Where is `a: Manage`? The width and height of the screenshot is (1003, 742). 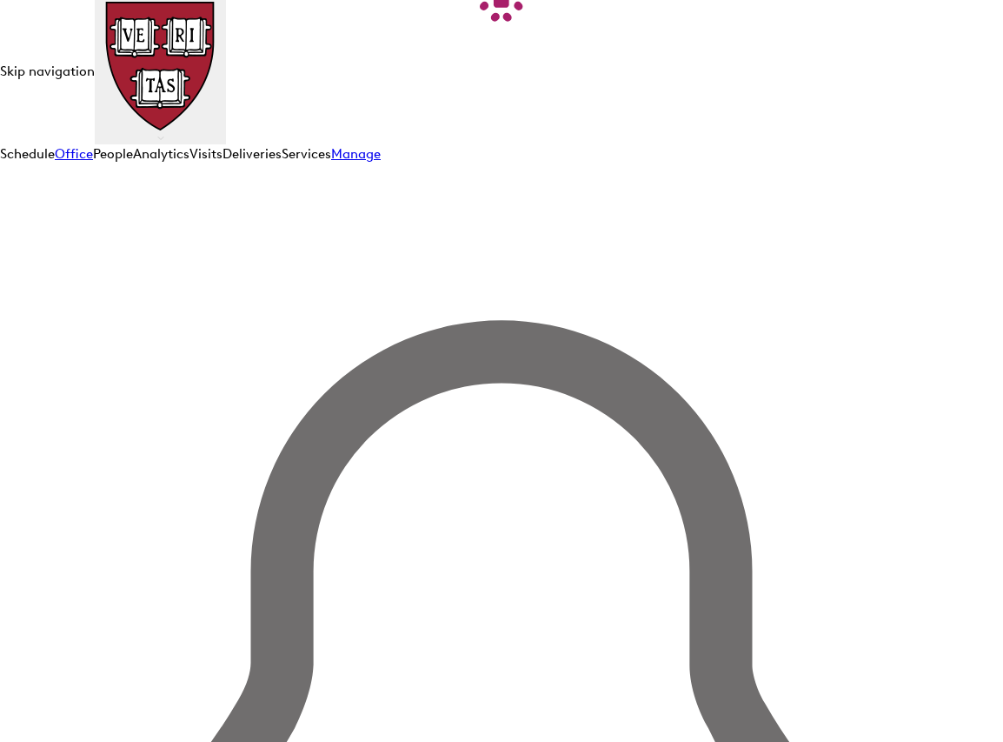
a: Manage is located at coordinates (356, 154).